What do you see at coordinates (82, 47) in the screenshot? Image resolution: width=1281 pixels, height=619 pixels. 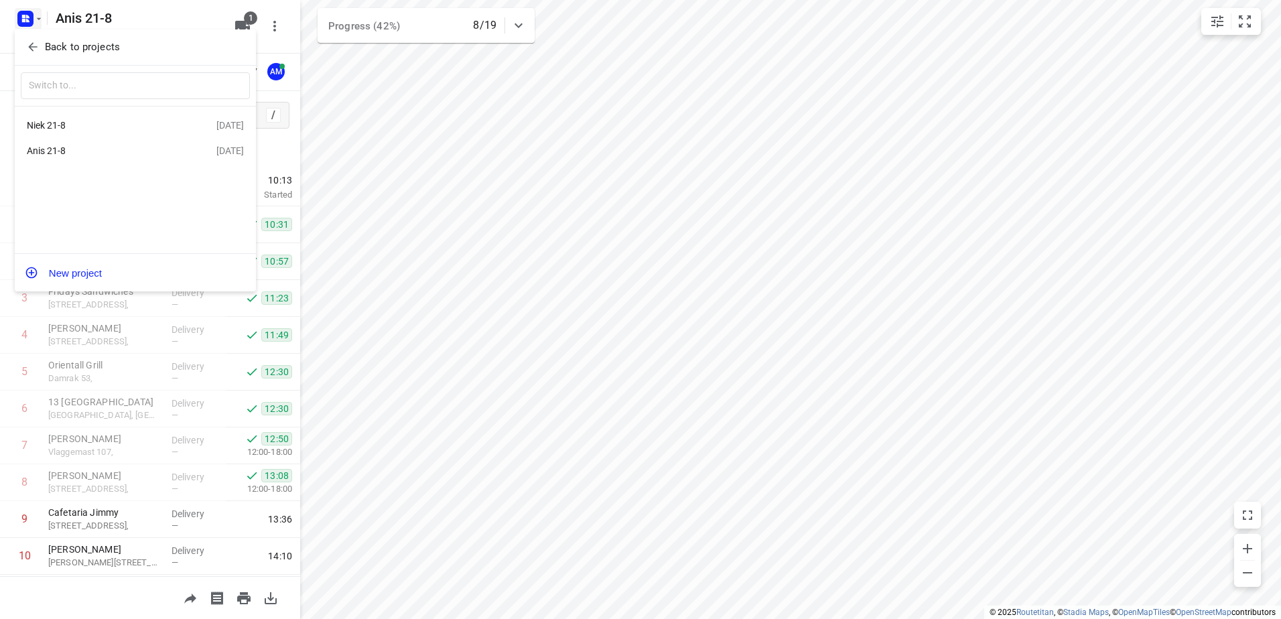 I see `p: Back to projects` at bounding box center [82, 47].